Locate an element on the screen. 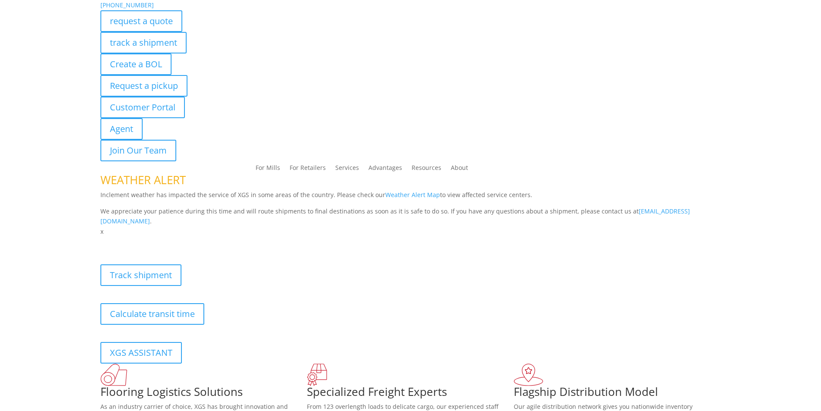 This screenshot has height=411, width=821. a: Services is located at coordinates (347, 169).